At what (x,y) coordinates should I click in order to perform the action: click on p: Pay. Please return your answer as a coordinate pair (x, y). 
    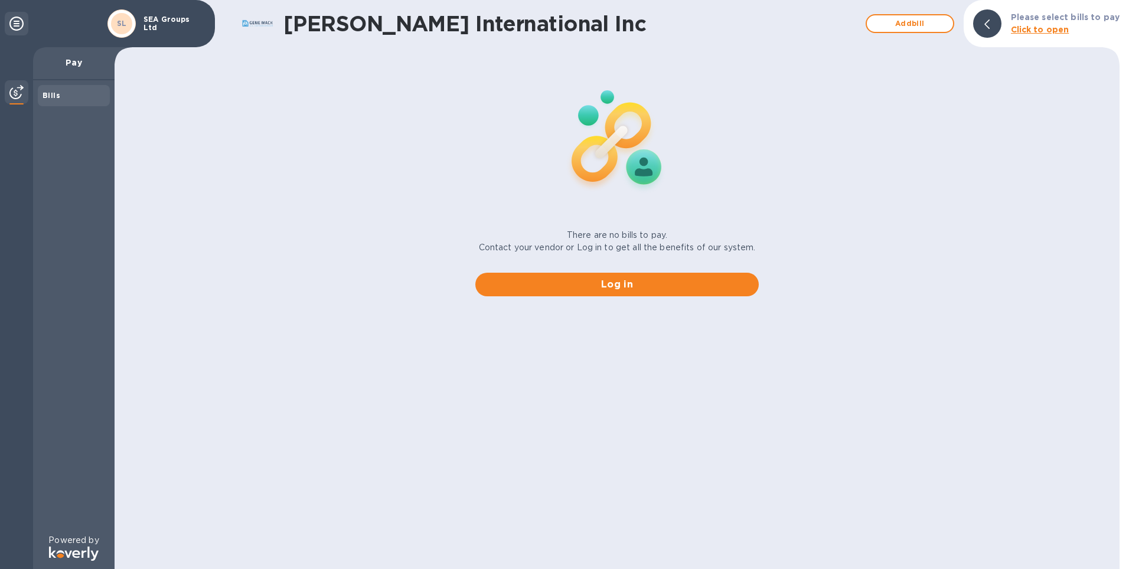
    Looking at the image, I should click on (74, 63).